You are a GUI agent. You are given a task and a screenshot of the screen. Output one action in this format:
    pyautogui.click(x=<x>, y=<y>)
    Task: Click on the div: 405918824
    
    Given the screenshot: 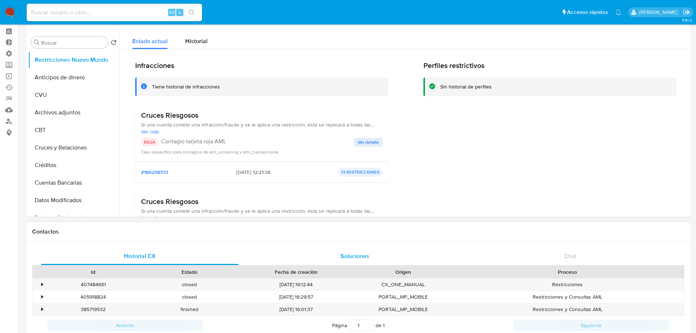 What is the action you would take?
    pyautogui.click(x=93, y=297)
    